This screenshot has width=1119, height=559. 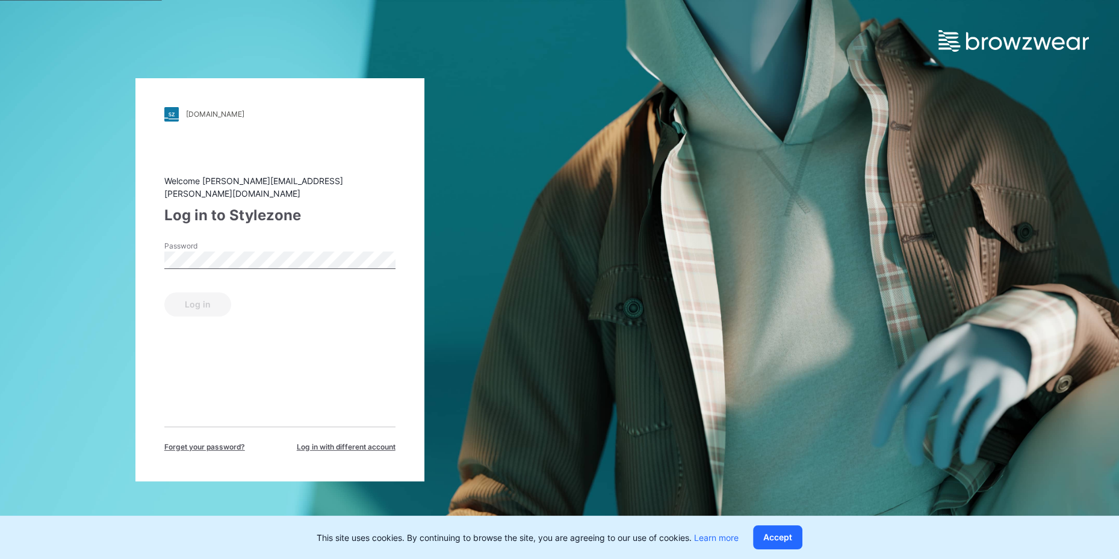 What do you see at coordinates (280, 216) in the screenshot?
I see `div: Log in to Stylezone` at bounding box center [280, 216].